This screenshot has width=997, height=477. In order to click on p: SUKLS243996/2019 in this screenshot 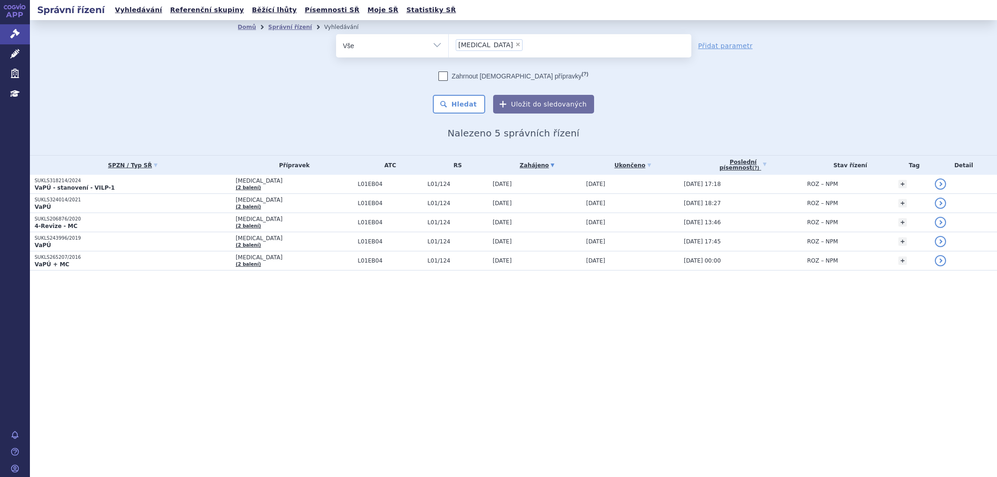, I will do `click(133, 238)`.